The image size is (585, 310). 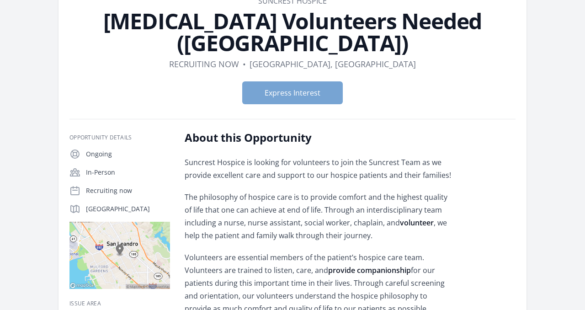 What do you see at coordinates (128, 154) in the screenshot?
I see `p: Ongoing` at bounding box center [128, 154].